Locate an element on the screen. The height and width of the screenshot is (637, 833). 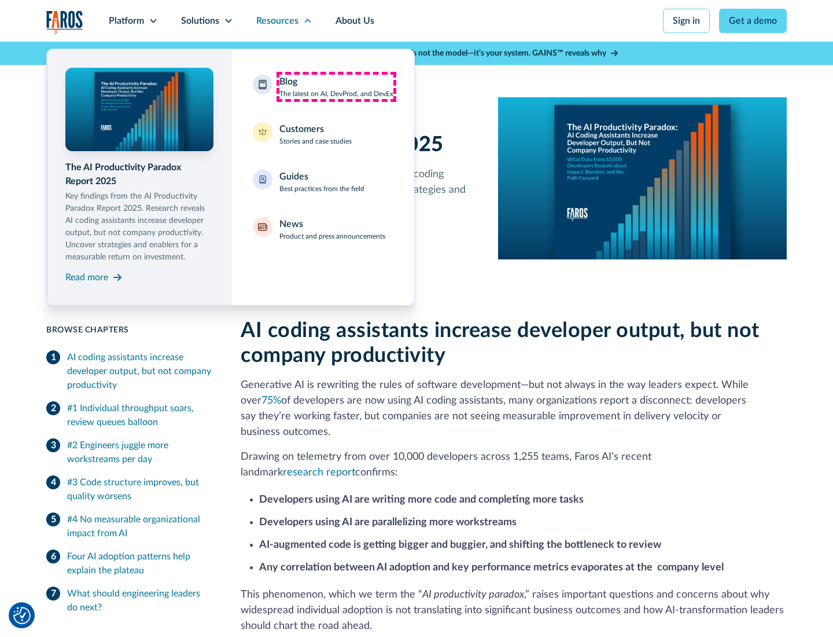
div: The AI Productivity Paradox Report 2025 is located at coordinates (139, 174).